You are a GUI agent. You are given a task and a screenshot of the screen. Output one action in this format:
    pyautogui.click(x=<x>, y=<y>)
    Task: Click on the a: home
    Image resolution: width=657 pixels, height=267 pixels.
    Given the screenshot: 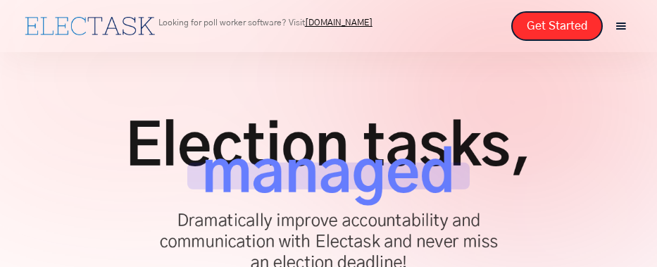 What is the action you would take?
    pyautogui.click(x=89, y=26)
    